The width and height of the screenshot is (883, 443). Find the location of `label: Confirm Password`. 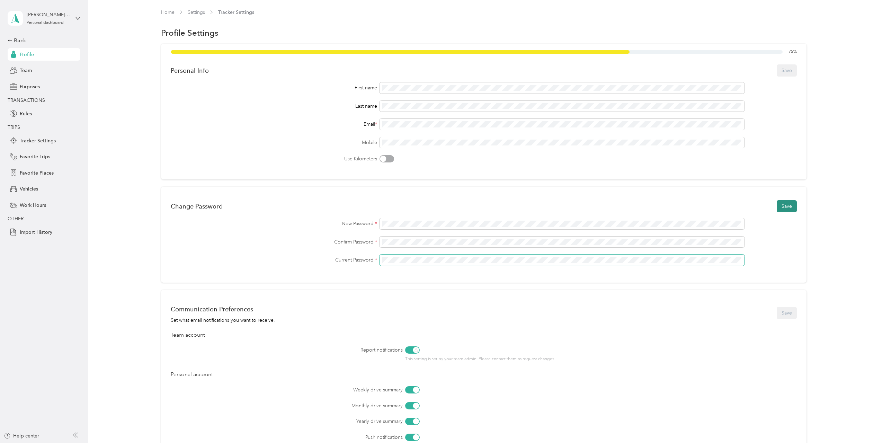

label: Confirm Password is located at coordinates (274, 242).